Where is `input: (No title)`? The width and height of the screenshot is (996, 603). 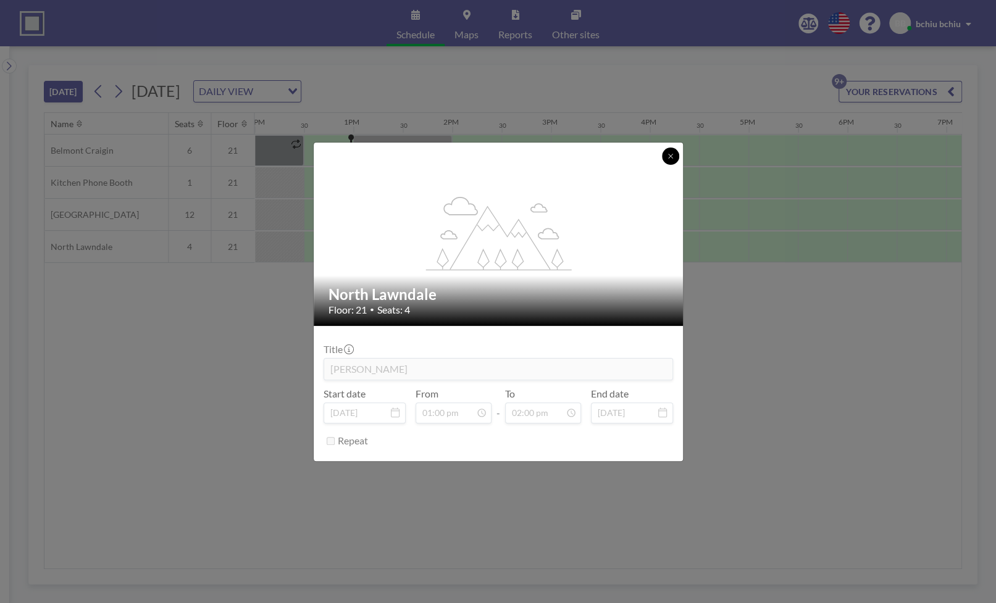
input: (No title) is located at coordinates (498, 369).